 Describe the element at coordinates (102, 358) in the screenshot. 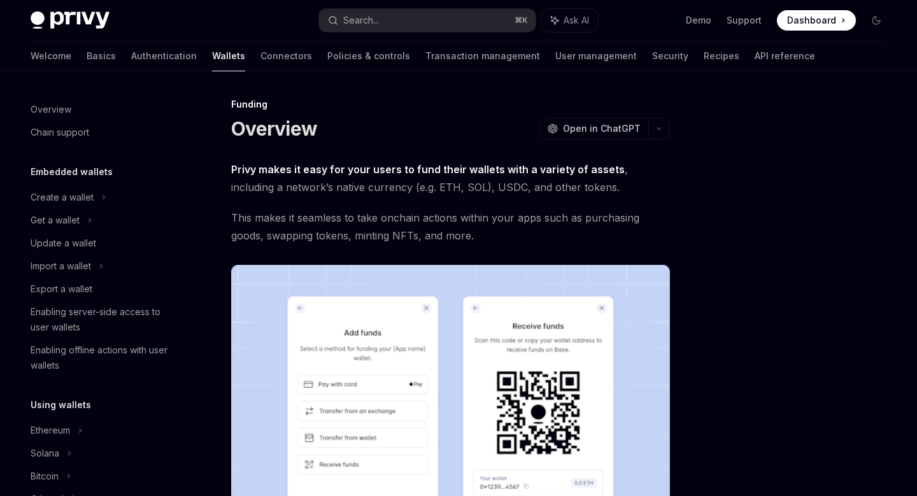

I see `a: Enabling offline actions with user wallets` at that location.